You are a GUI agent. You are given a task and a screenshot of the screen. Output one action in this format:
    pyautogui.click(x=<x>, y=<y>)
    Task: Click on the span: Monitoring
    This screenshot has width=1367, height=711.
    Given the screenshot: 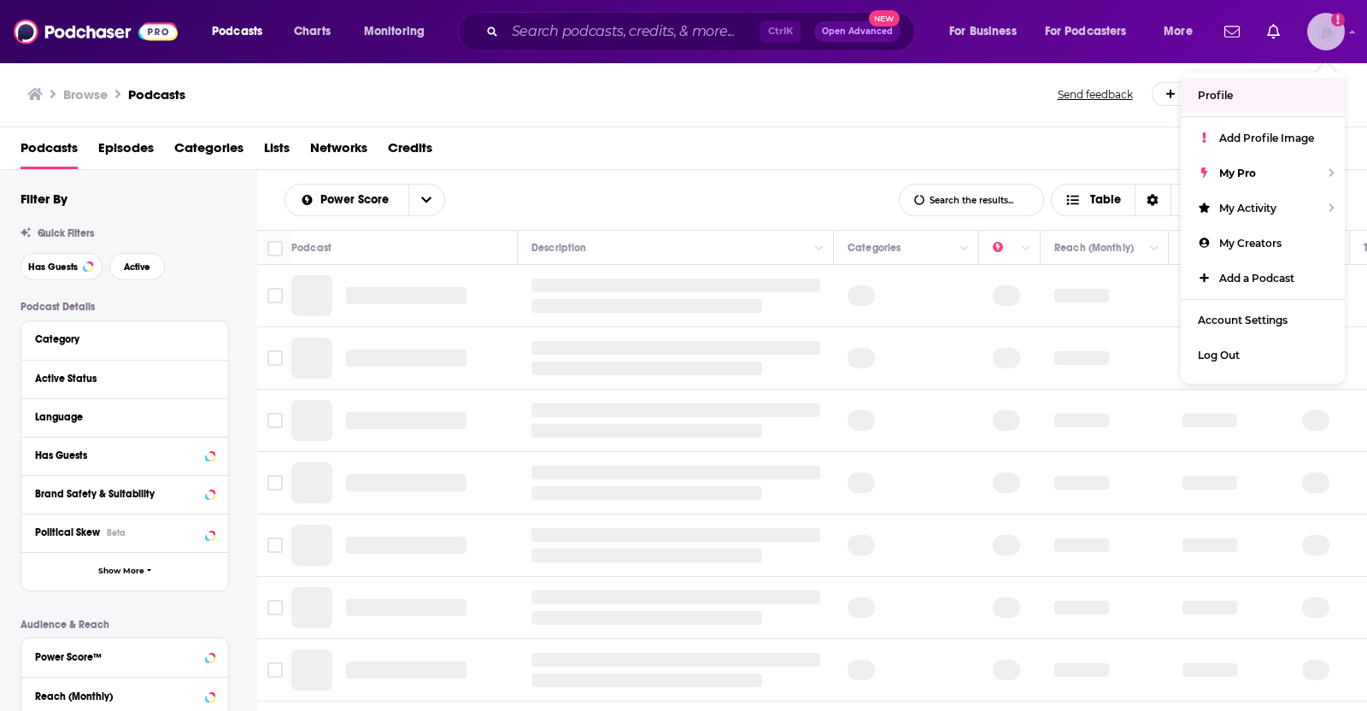 What is the action you would take?
    pyautogui.click(x=394, y=32)
    